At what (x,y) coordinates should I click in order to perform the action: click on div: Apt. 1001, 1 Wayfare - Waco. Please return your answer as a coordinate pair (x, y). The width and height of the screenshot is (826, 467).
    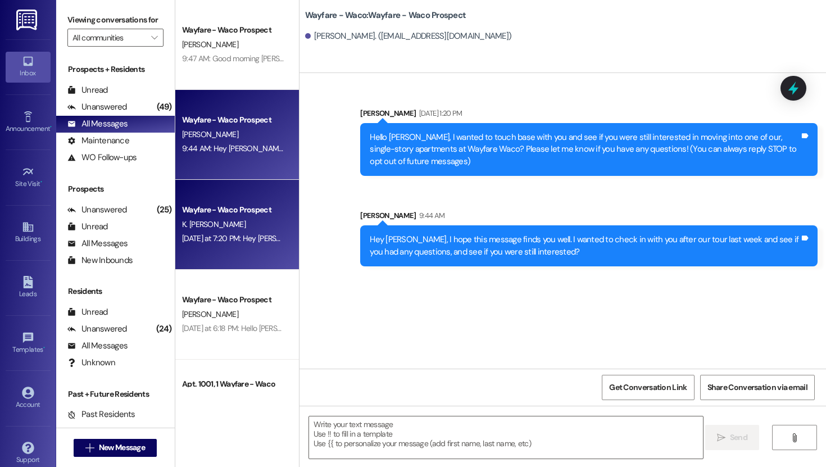
    Looking at the image, I should click on (234, 384).